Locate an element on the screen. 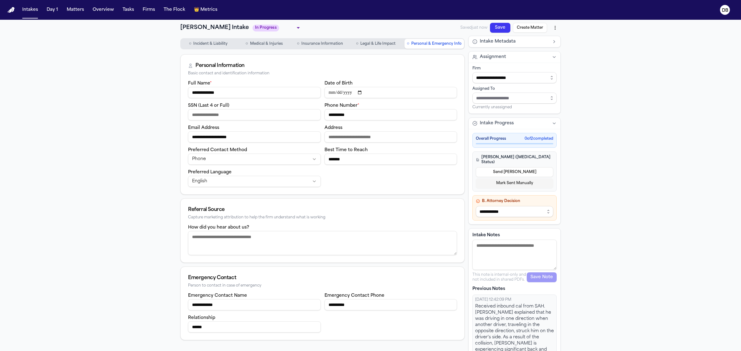  span: Incident & Liability is located at coordinates (210, 44).